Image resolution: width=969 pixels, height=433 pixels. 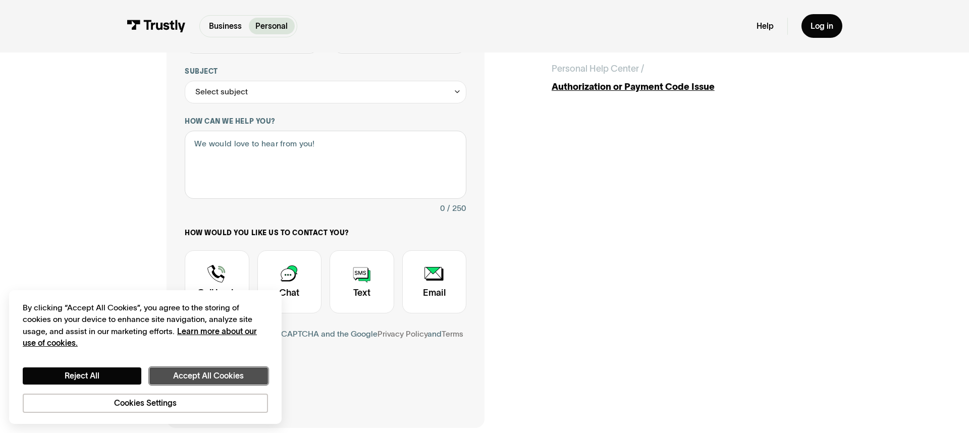 I want to click on div: Cookie banner, so click(x=145, y=357).